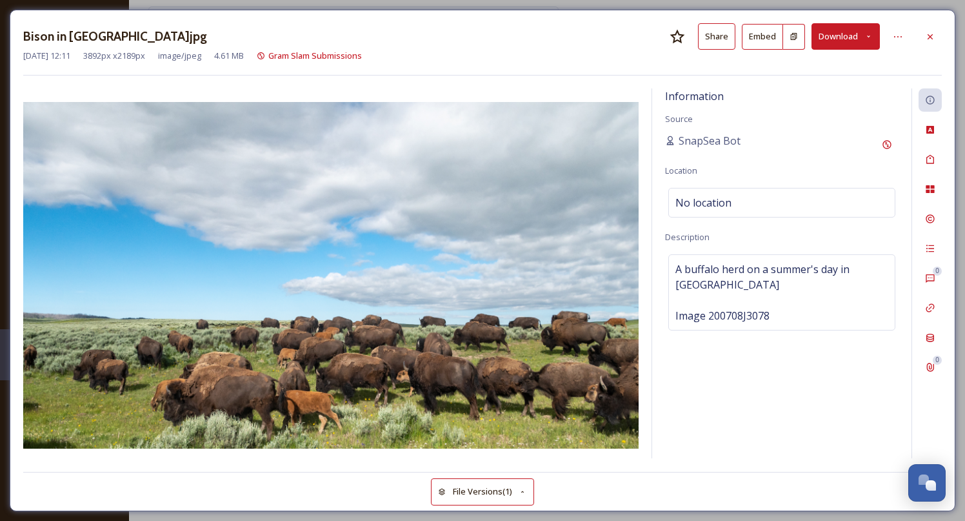 This screenshot has height=521, width=965. What do you see at coordinates (315, 55) in the screenshot?
I see `span: Gram Slam Submissions` at bounding box center [315, 55].